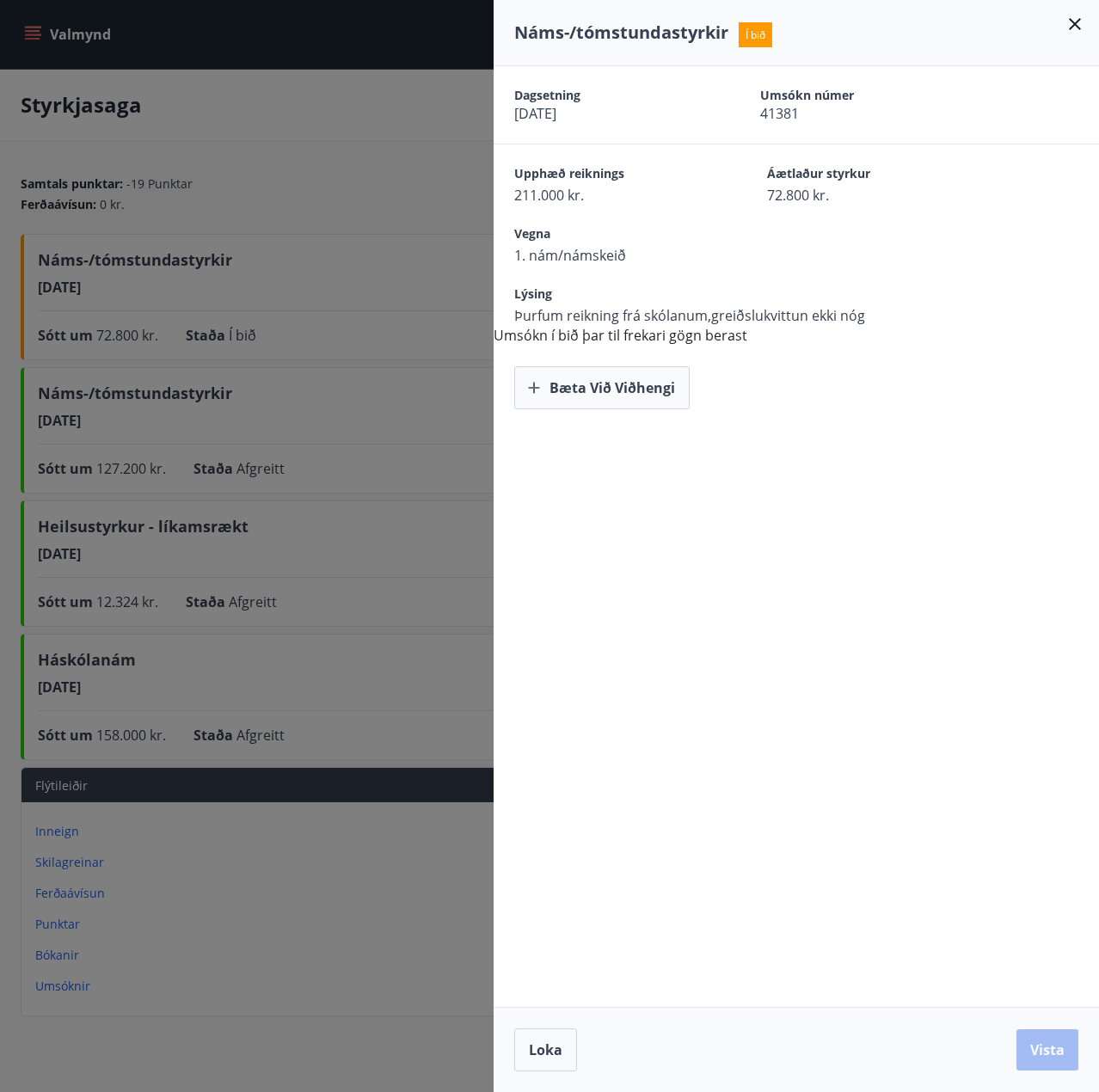 The width and height of the screenshot is (1099, 1092). I want to click on span: Þurfum reikning frá skólanum,greiðslukvittun ekki nóg, so click(690, 315).